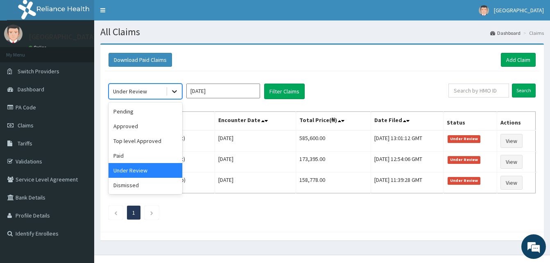 Image resolution: width=550 pixels, height=263 pixels. Describe the element at coordinates (140, 60) in the screenshot. I see `button: Download Paid Claims` at that location.